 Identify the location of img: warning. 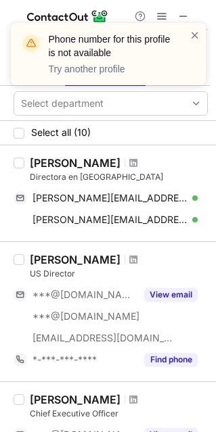
(31, 43).